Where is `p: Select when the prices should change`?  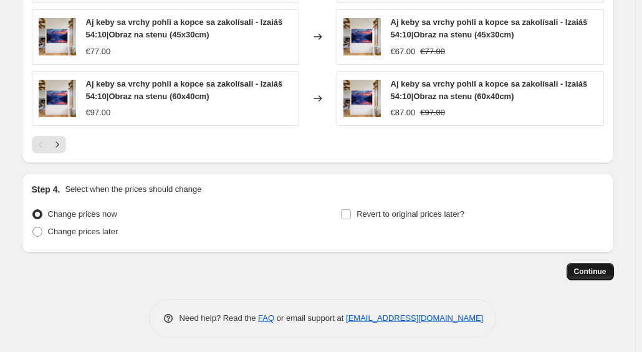 p: Select when the prices should change is located at coordinates (133, 190).